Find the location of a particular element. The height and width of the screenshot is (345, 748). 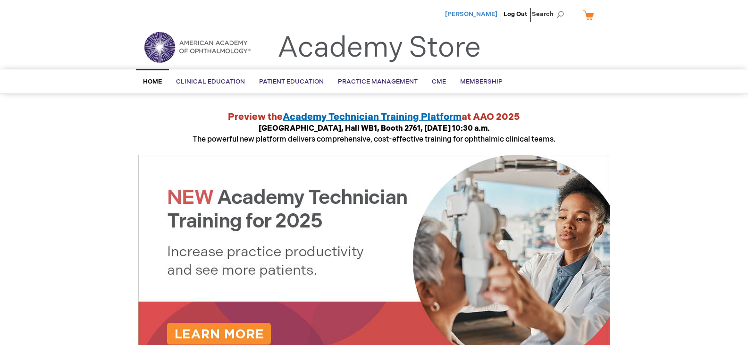

a: Log Out is located at coordinates (516, 14).